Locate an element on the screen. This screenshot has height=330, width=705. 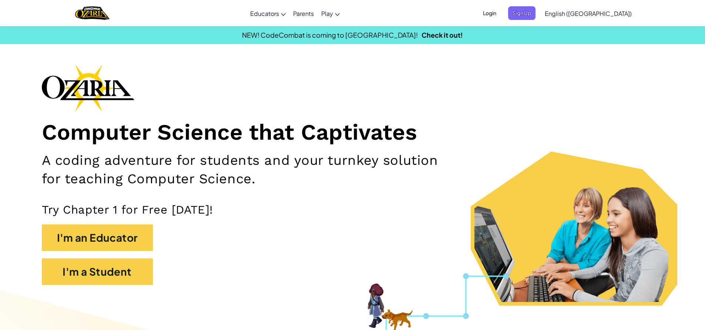
h2: A coding adventure for students and your turnkey solution for teaching Computer Science. is located at coordinates (250, 169).